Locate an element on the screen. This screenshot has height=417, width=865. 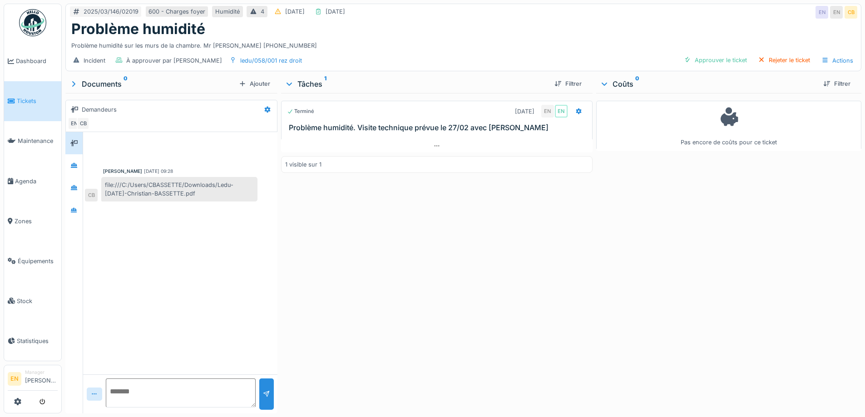
div: Coûts is located at coordinates (708, 84).